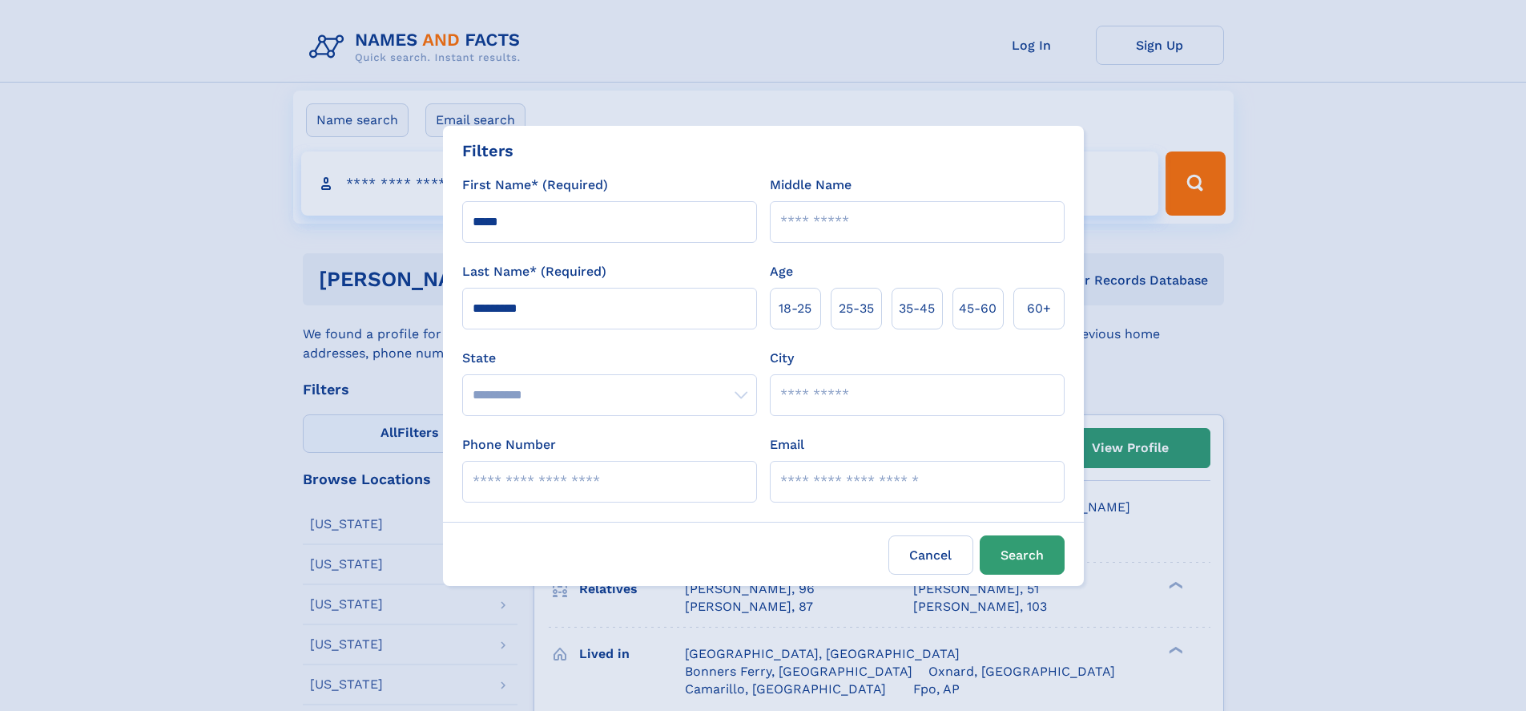 This screenshot has height=711, width=1526. What do you see at coordinates (916, 308) in the screenshot?
I see `span: 35‑45` at bounding box center [916, 308].